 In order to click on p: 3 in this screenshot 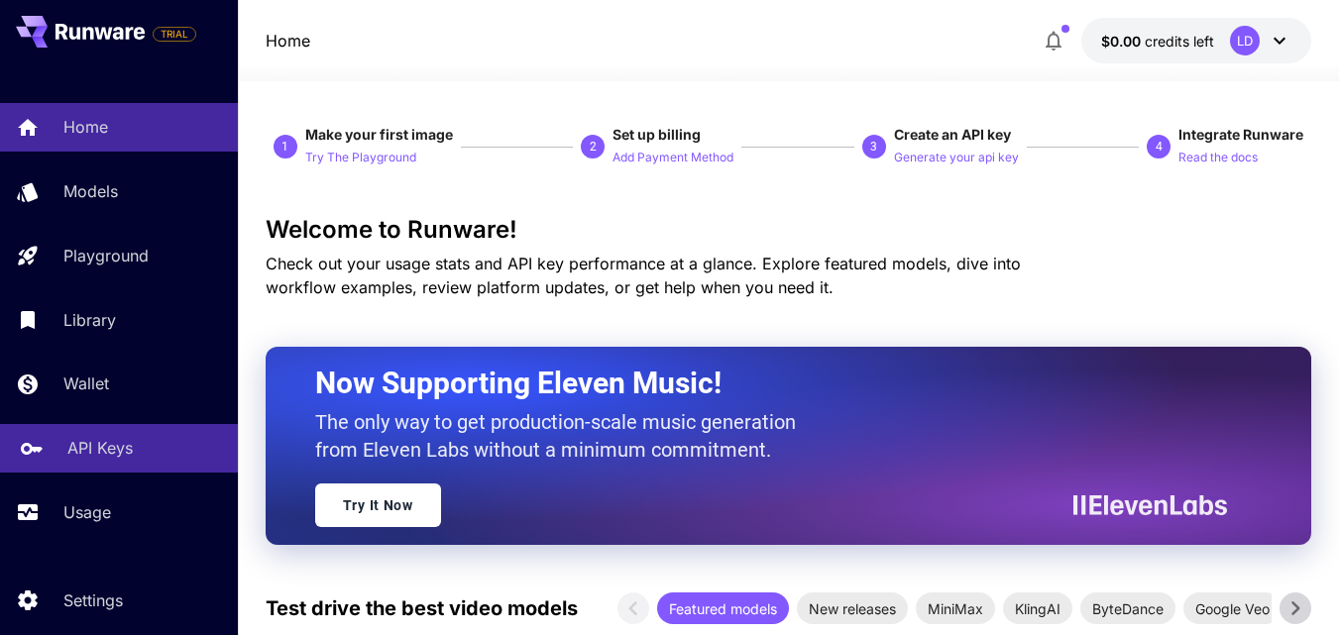, I will do `click(873, 147)`.